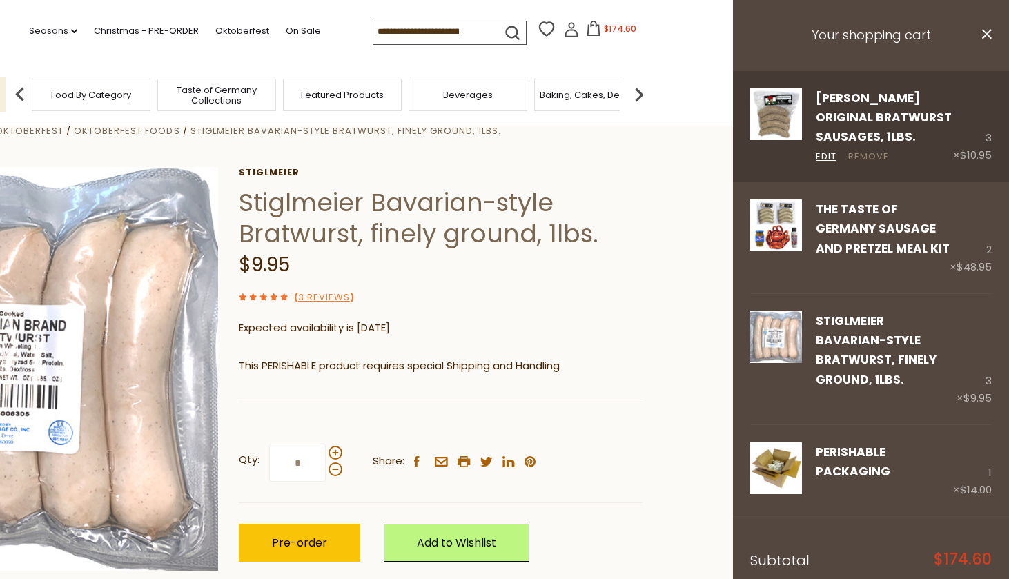 Image resolution: width=1009 pixels, height=579 pixels. What do you see at coordinates (53, 31) in the screenshot?
I see `a: Seasons` at bounding box center [53, 31].